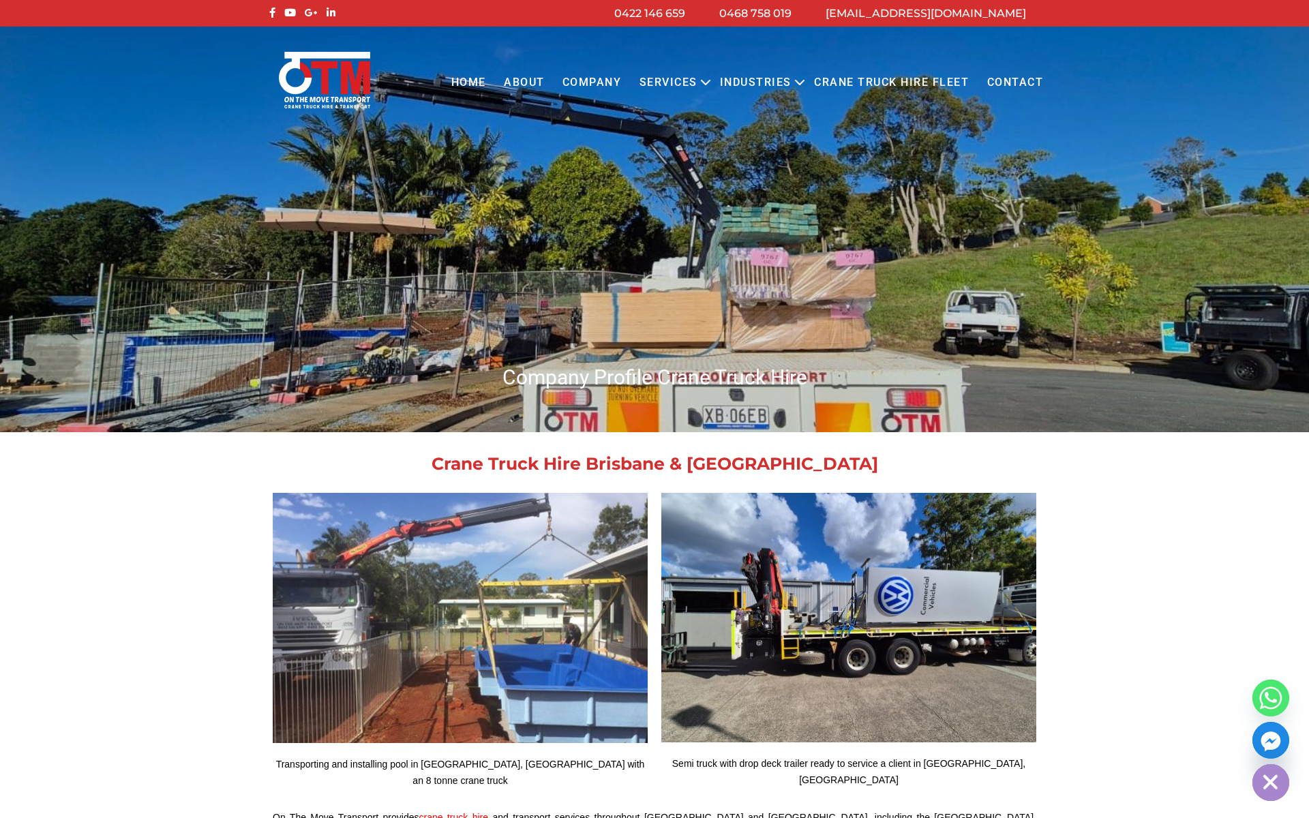  I want to click on a: Industries, so click(755, 82).